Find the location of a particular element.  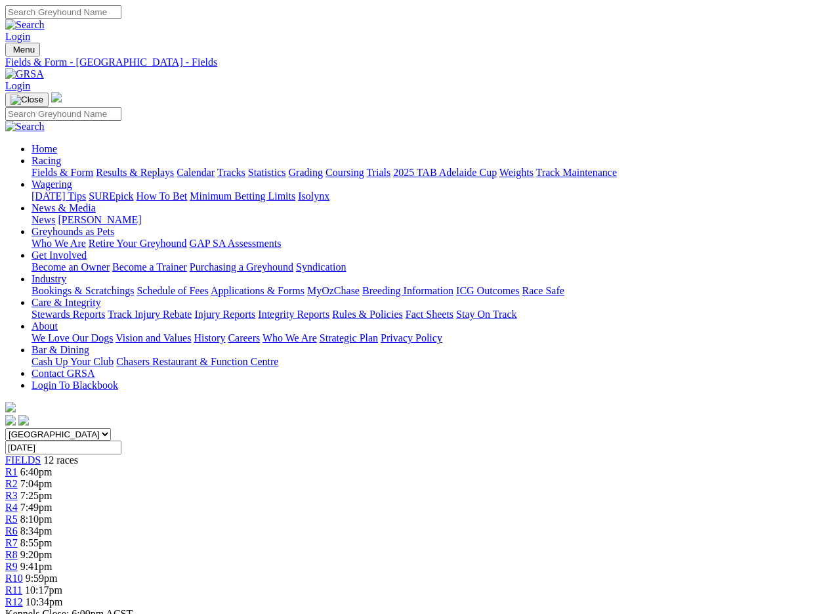

a: FIELDS is located at coordinates (23, 460).